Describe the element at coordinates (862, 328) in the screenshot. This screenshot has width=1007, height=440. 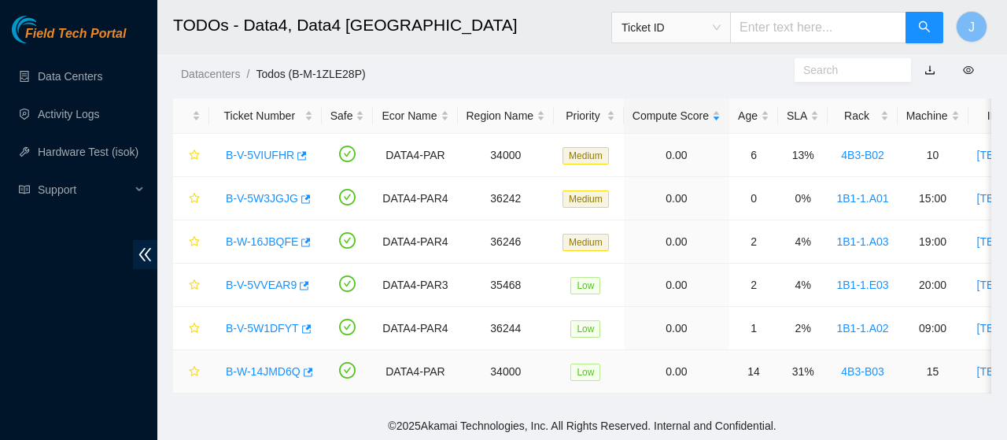
I see `a: 1B1-1.A02` at that location.